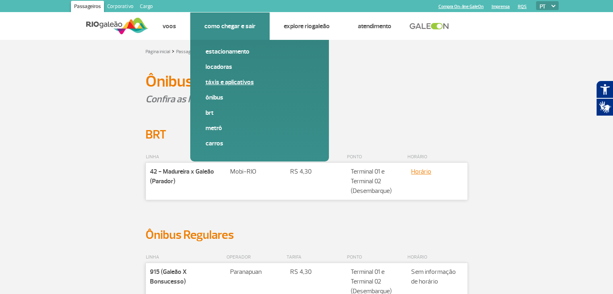 The height and width of the screenshot is (294, 613). What do you see at coordinates (377, 181) in the screenshot?
I see `td: Terminal 01 e Terminal 02 (Desembarque)` at bounding box center [377, 181].